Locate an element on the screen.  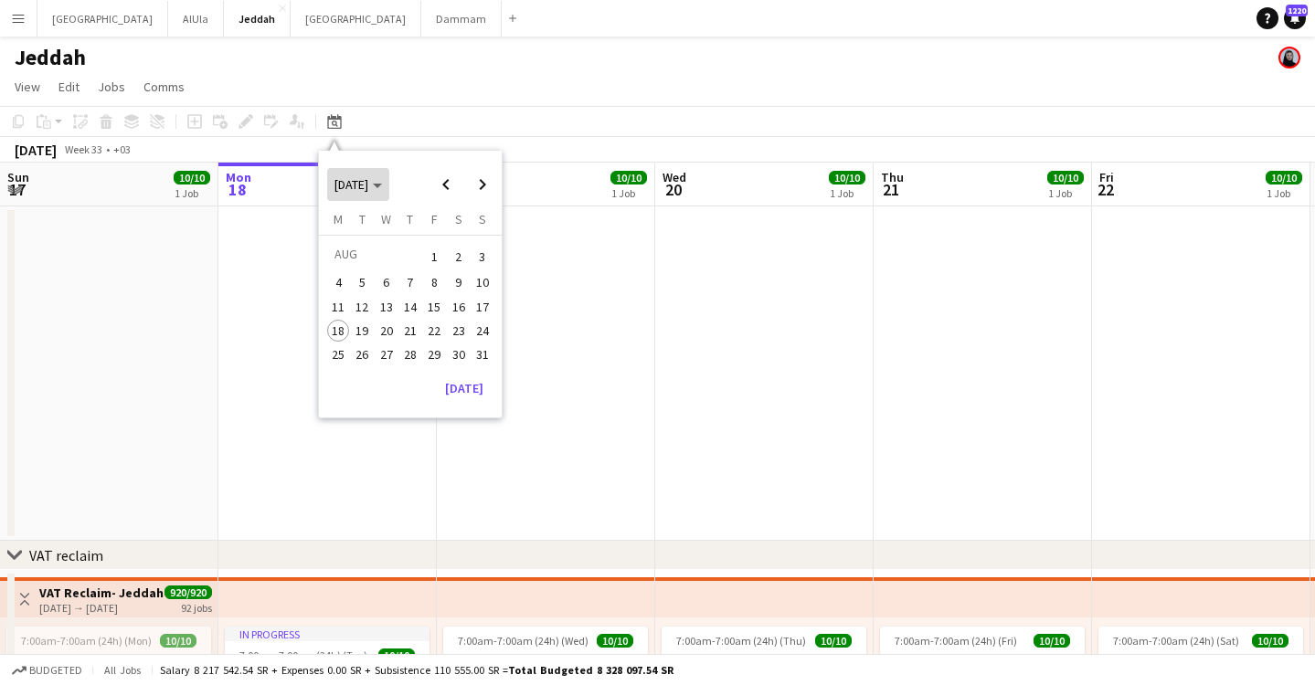
span: All jobs is located at coordinates (122, 670).